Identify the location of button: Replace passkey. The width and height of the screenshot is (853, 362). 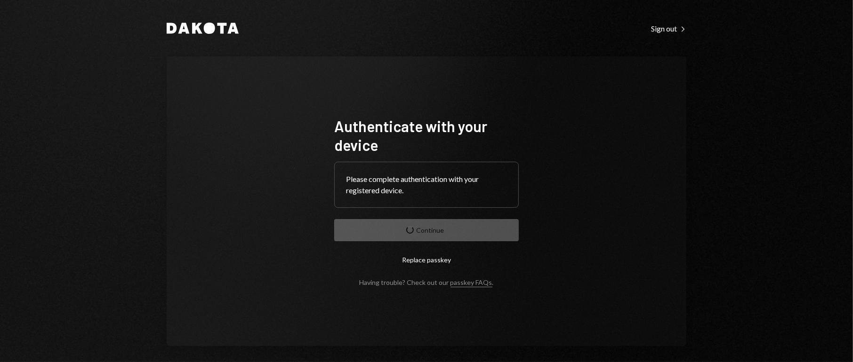
(426, 260).